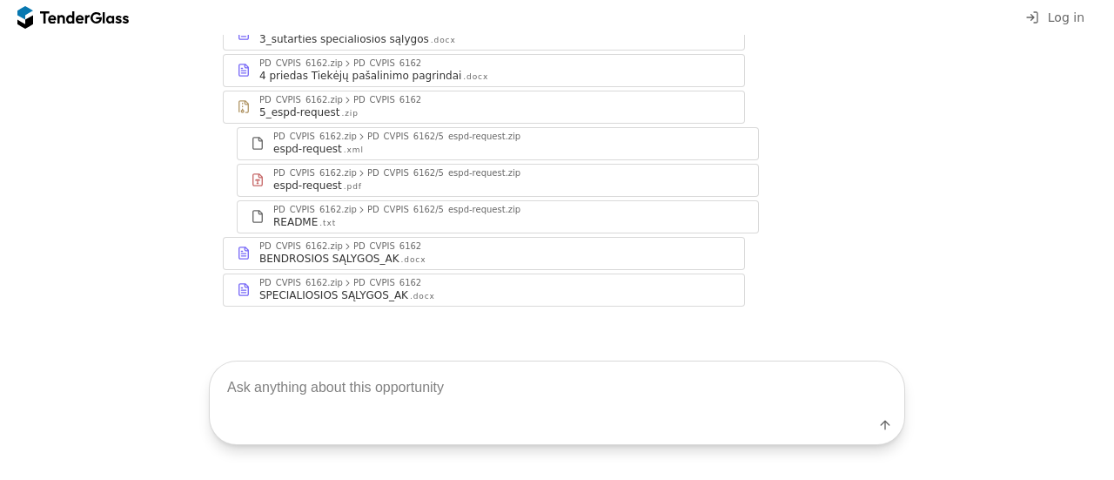 The height and width of the screenshot is (480, 1114). Describe the element at coordinates (327, 223) in the screenshot. I see `div: .txt` at that location.